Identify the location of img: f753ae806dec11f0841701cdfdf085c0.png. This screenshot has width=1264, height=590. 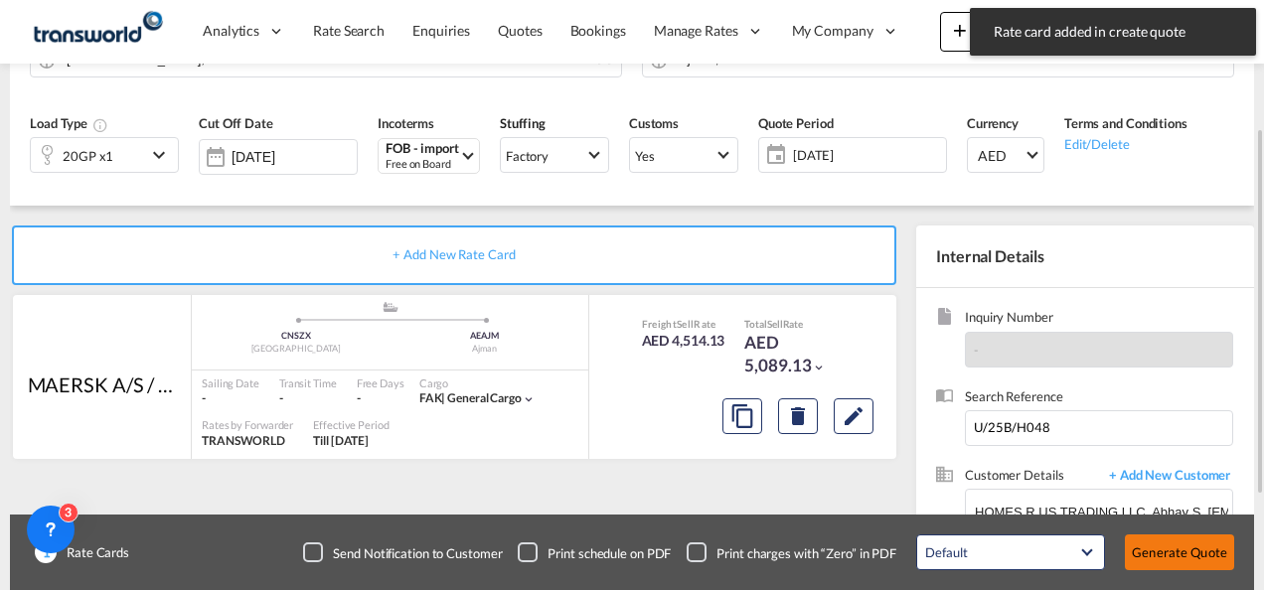
(96, 31).